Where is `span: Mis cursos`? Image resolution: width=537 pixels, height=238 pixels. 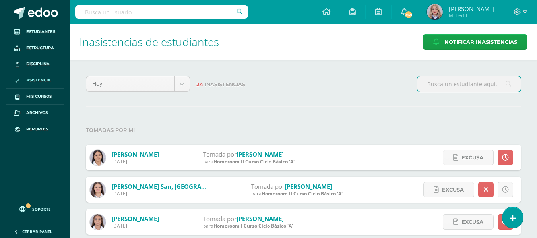 span: Mis cursos is located at coordinates (39, 97).